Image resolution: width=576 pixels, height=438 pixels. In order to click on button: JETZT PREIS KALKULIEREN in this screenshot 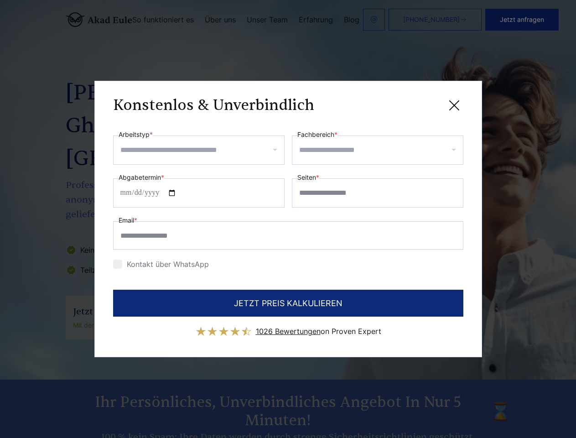, I will do `click(288, 303)`.